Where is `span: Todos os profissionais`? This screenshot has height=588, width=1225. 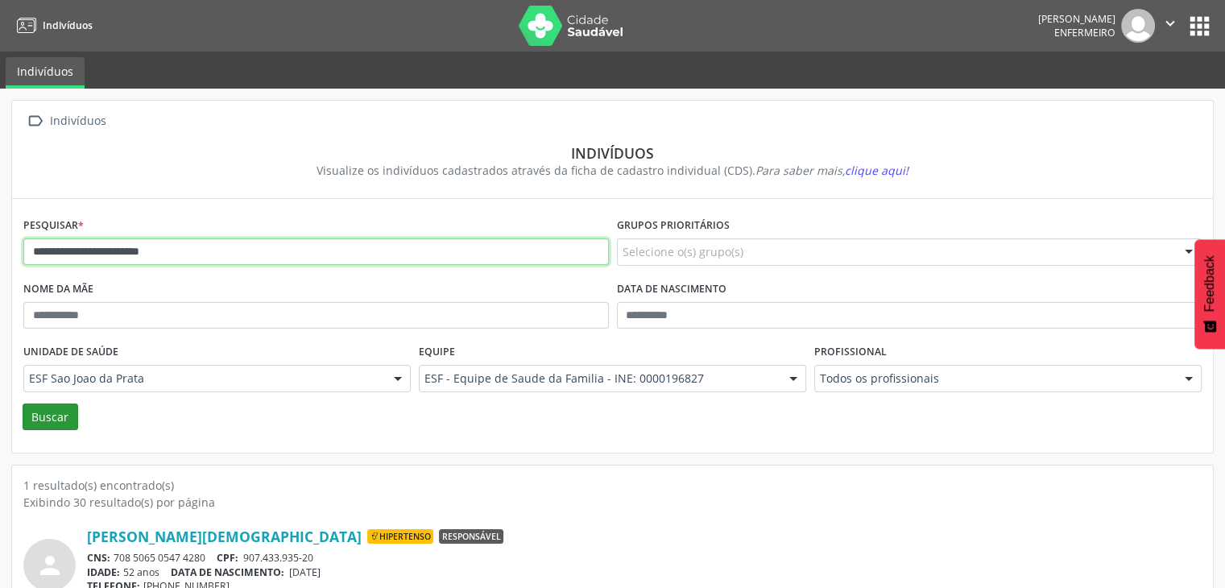 span: Todos os profissionais is located at coordinates (994, 379).